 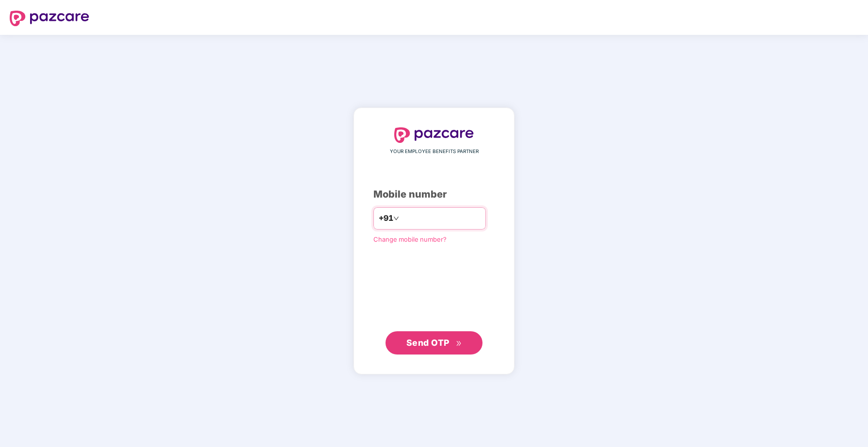 What do you see at coordinates (459, 344) in the screenshot?
I see `span: double-right` at bounding box center [459, 344].